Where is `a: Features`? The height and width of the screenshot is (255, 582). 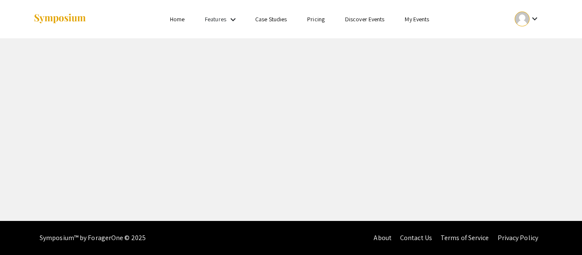 a: Features is located at coordinates (216, 19).